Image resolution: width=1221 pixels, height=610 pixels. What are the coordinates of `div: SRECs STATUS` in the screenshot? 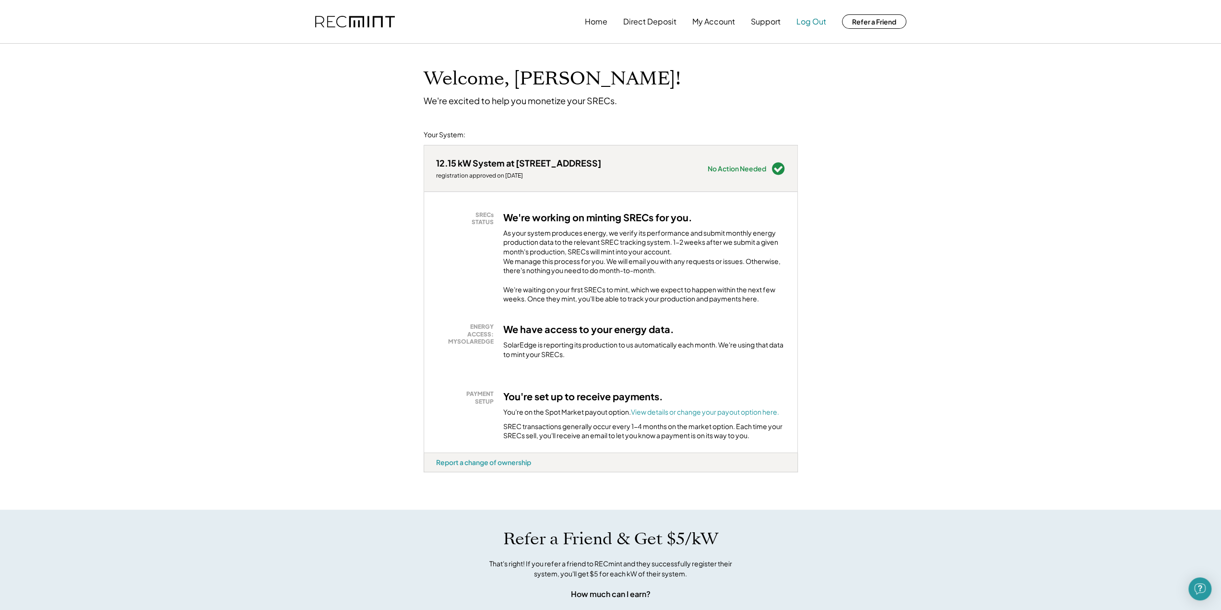 It's located at (467, 218).